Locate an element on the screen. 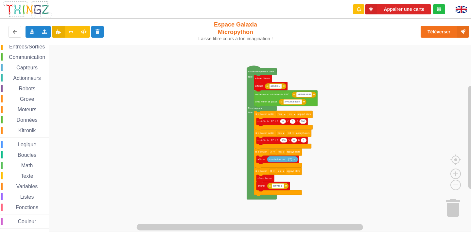  span: Actionneurs is located at coordinates (27, 78).